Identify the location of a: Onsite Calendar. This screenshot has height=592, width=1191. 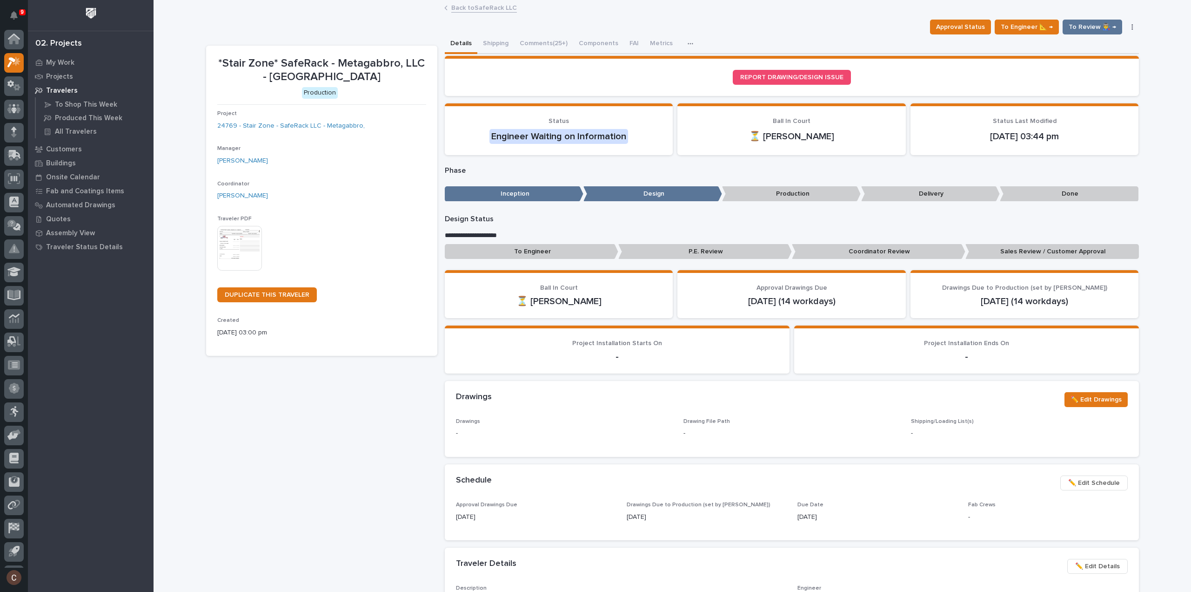
(91, 177).